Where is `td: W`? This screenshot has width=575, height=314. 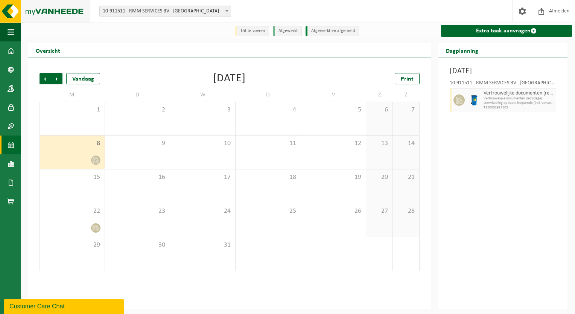 td: W is located at coordinates (203, 95).